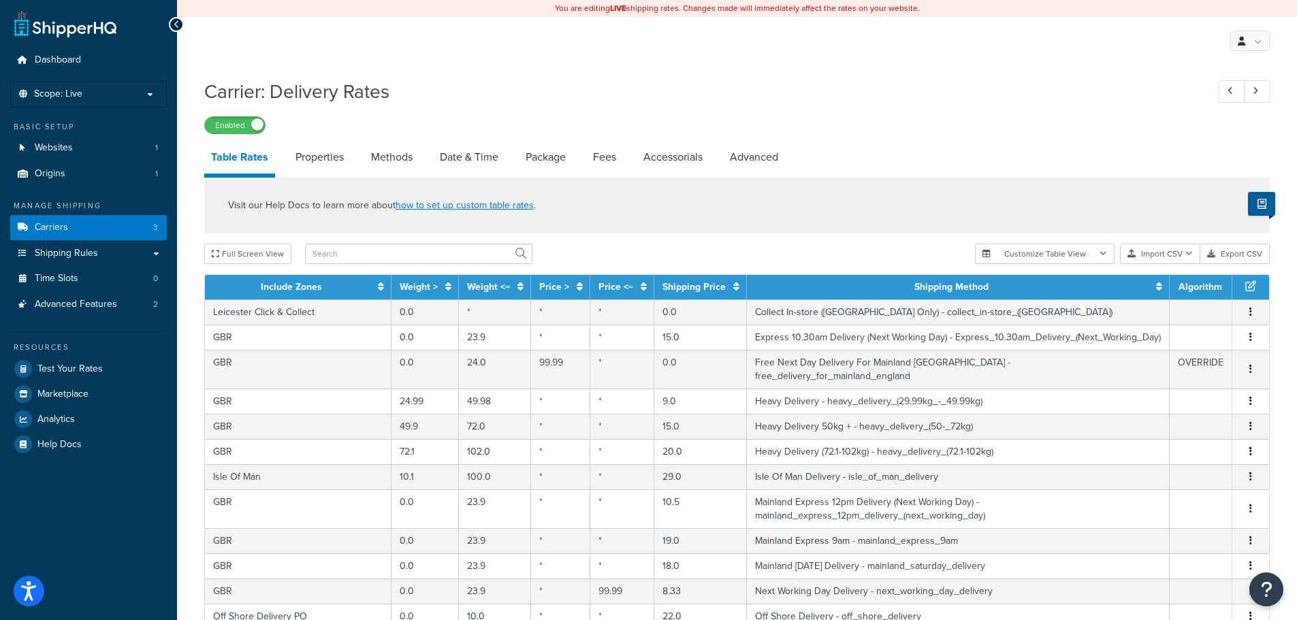  I want to click on a: Accessorials, so click(672, 157).